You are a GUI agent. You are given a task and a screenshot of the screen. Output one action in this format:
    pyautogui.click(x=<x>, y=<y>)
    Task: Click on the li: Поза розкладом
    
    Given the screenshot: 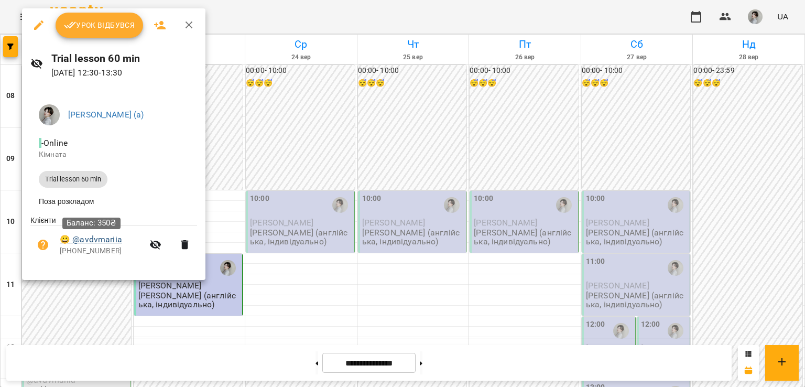 What is the action you would take?
    pyautogui.click(x=114, y=201)
    